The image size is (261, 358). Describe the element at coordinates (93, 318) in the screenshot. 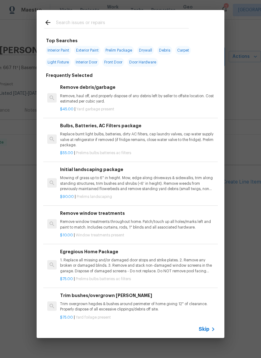

I see `span: Yard foilage present` at that location.